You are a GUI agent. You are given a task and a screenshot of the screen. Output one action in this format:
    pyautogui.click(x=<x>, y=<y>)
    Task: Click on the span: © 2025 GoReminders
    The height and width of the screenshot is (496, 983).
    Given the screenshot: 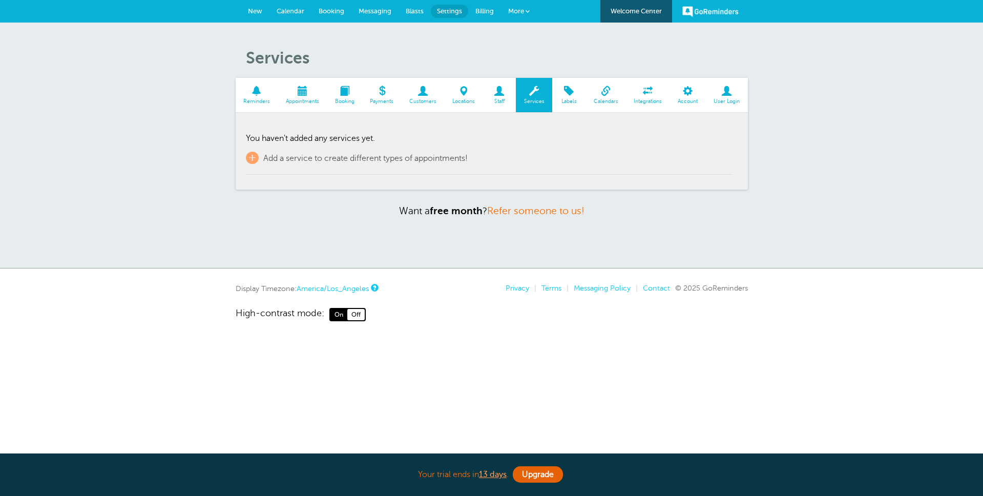 What is the action you would take?
    pyautogui.click(x=711, y=288)
    